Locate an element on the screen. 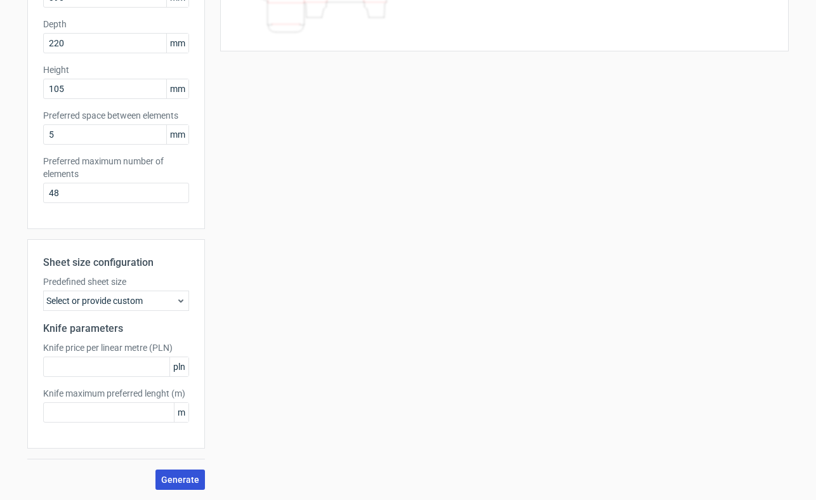 The height and width of the screenshot is (500, 816). label: Predefined sheet size is located at coordinates (116, 282).